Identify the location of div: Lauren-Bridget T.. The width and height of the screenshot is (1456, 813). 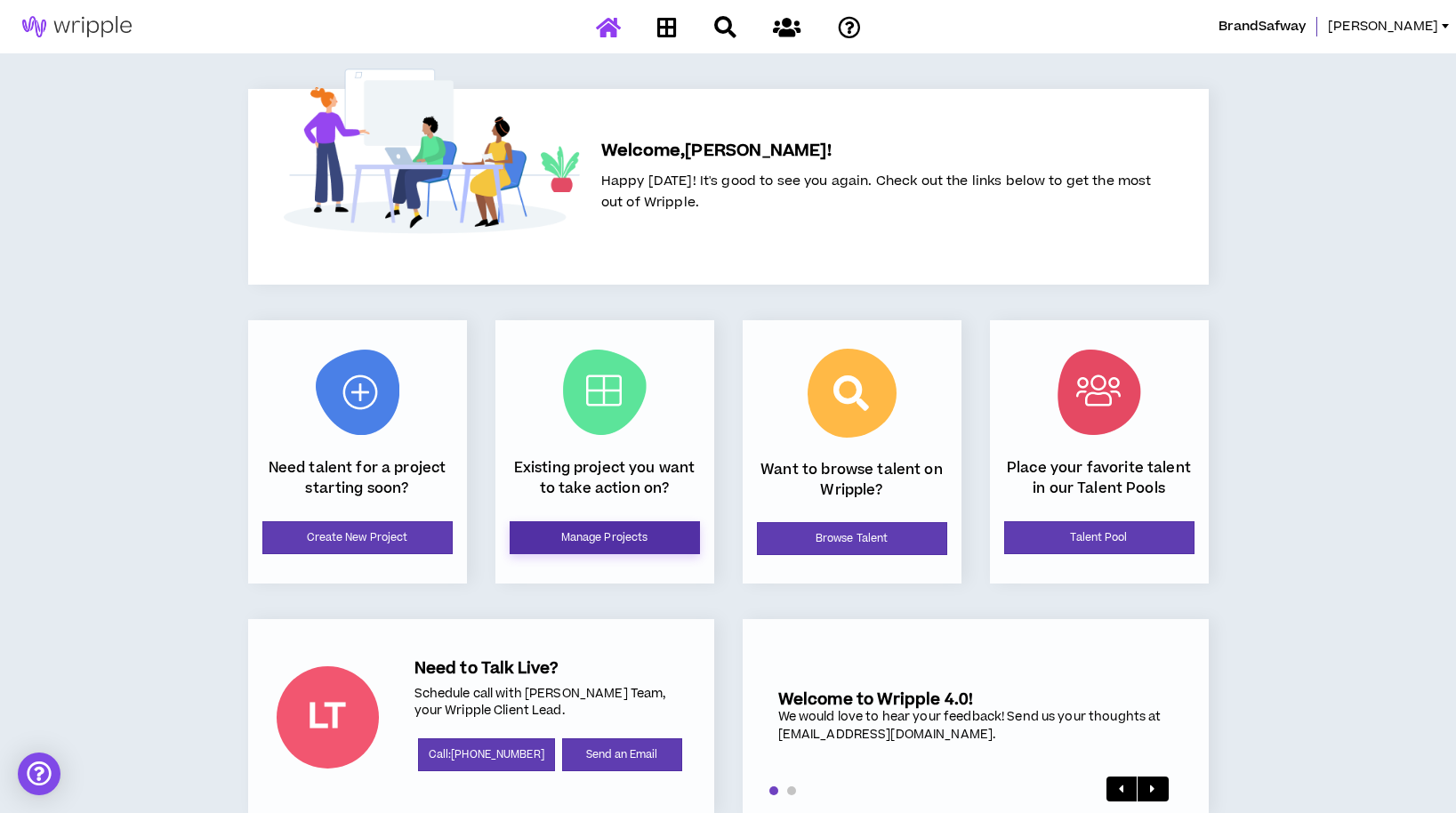
(327, 717).